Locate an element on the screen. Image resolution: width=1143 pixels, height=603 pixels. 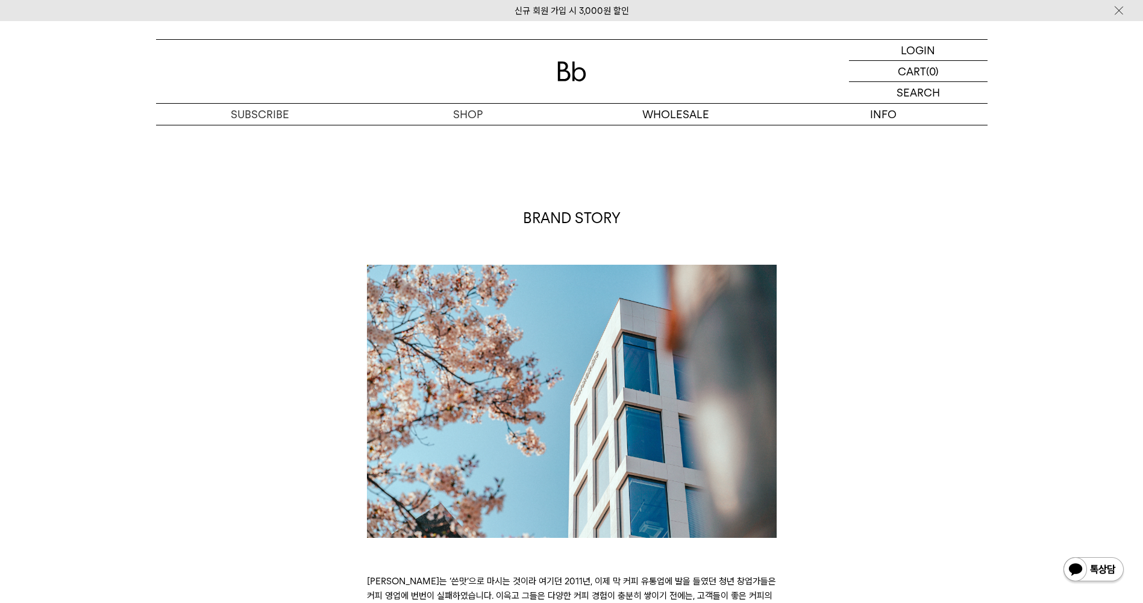
img: 카카오톡 채널 1:1 채팅 버튼 is located at coordinates (1094, 570).